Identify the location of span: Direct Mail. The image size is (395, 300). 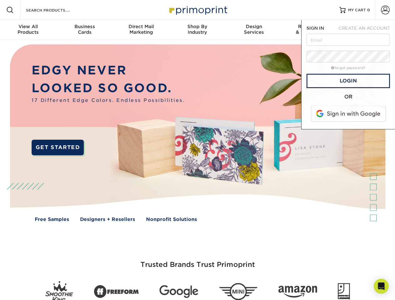
(141, 27).